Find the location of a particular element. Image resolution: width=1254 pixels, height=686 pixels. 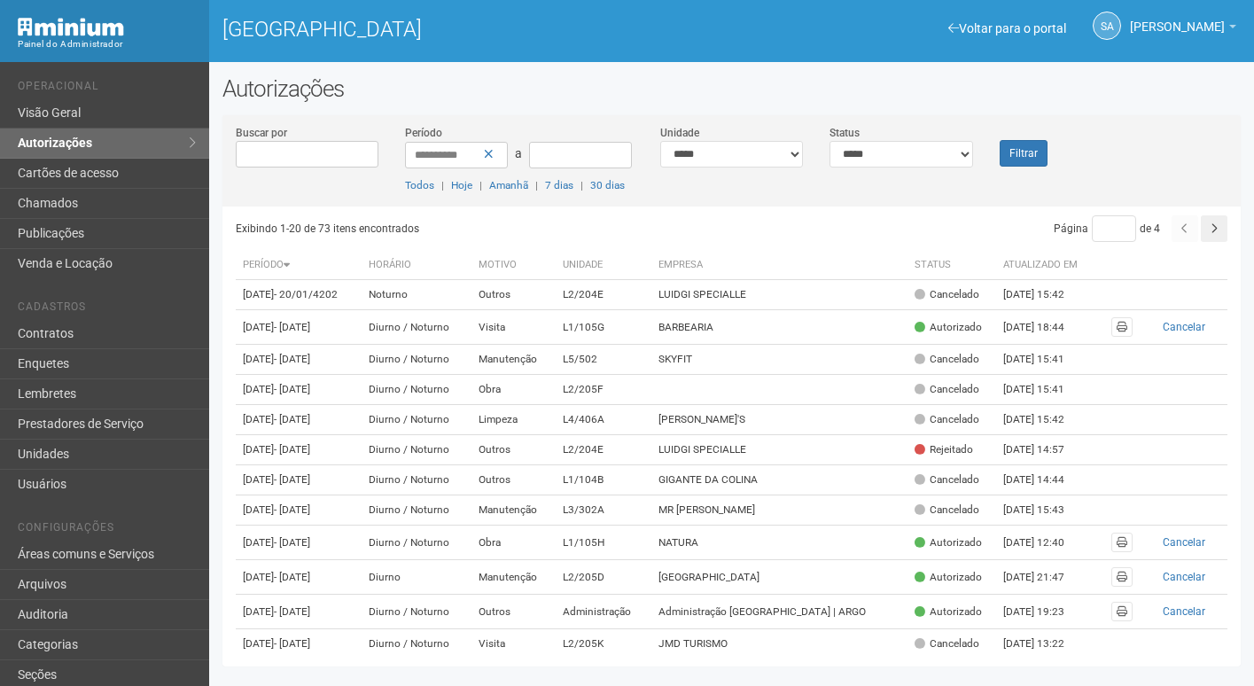

td: JMD TURISMO is located at coordinates (780, 644).